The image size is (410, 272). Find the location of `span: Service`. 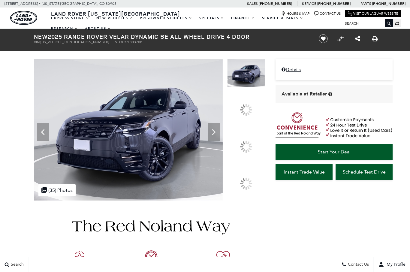

span: Service is located at coordinates (309, 4).